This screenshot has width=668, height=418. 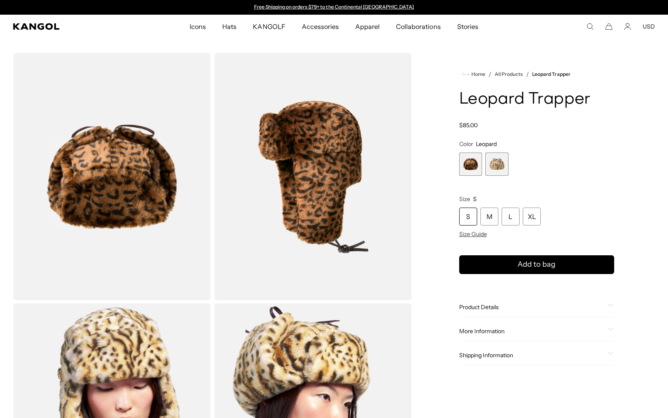 What do you see at coordinates (532, 216) in the screenshot?
I see `div: XL` at bounding box center [532, 216].